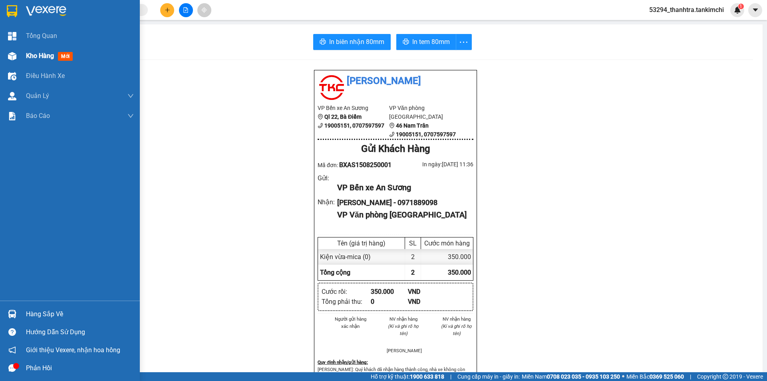  Describe the element at coordinates (42, 36) in the screenshot. I see `span: Tổng Quan` at that location.